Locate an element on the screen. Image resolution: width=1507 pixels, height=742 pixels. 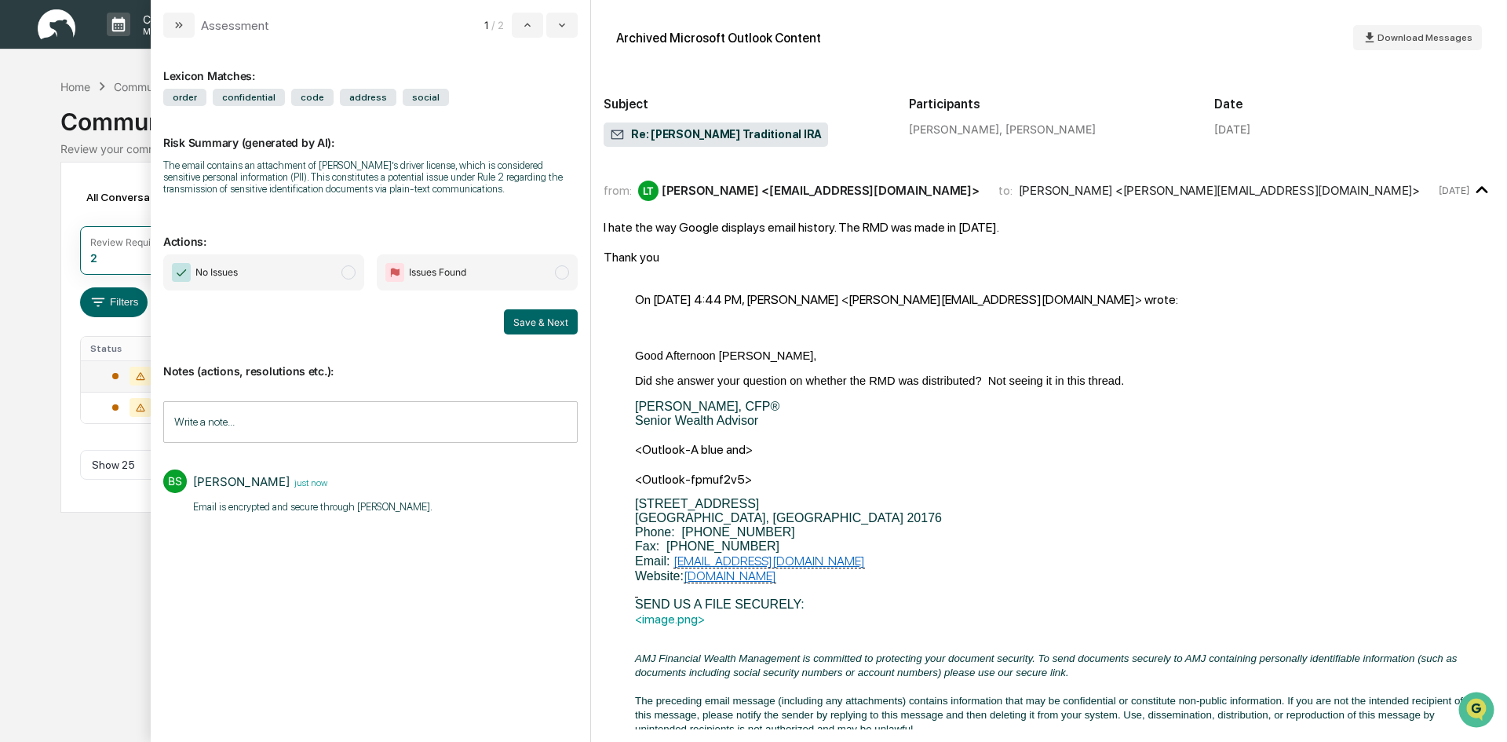
p: Email: is located at coordinates (1049, 561).